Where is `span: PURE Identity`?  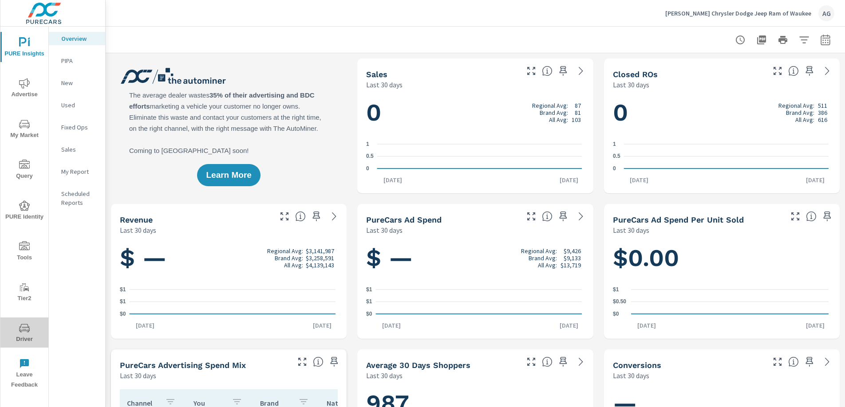 span: PURE Identity is located at coordinates (24, 211).